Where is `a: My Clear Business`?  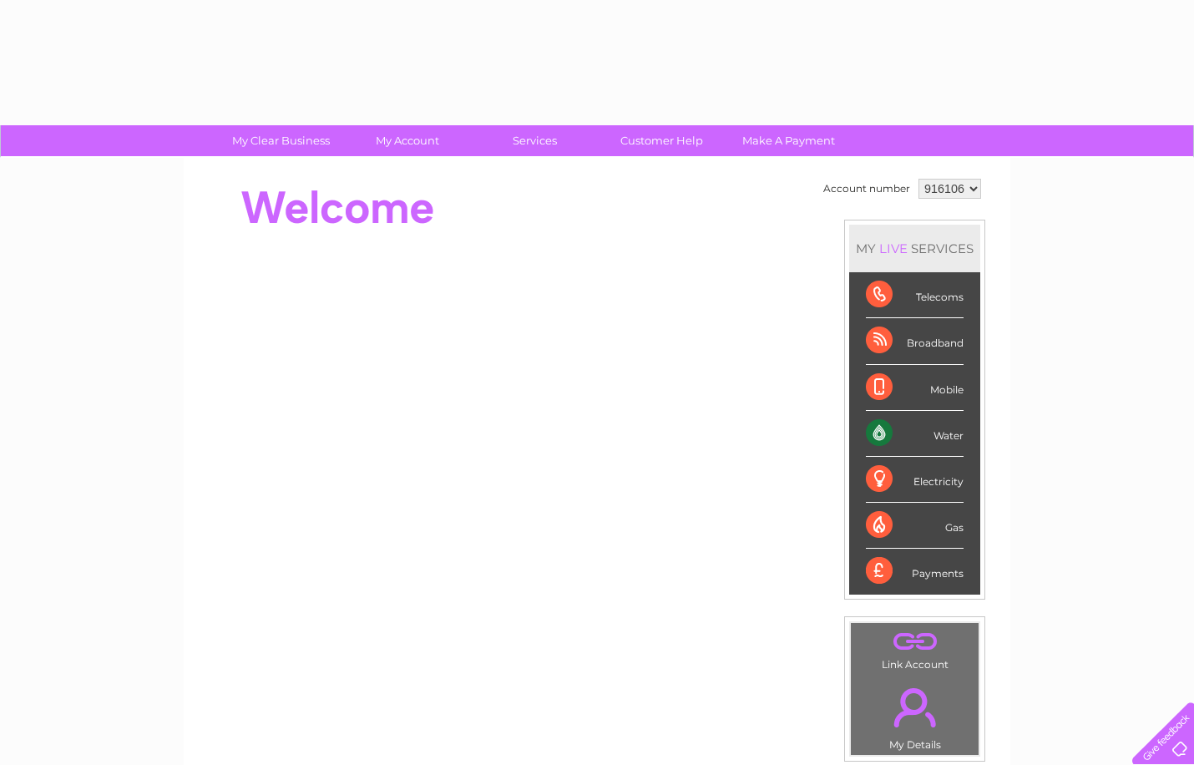
a: My Clear Business is located at coordinates (280, 140).